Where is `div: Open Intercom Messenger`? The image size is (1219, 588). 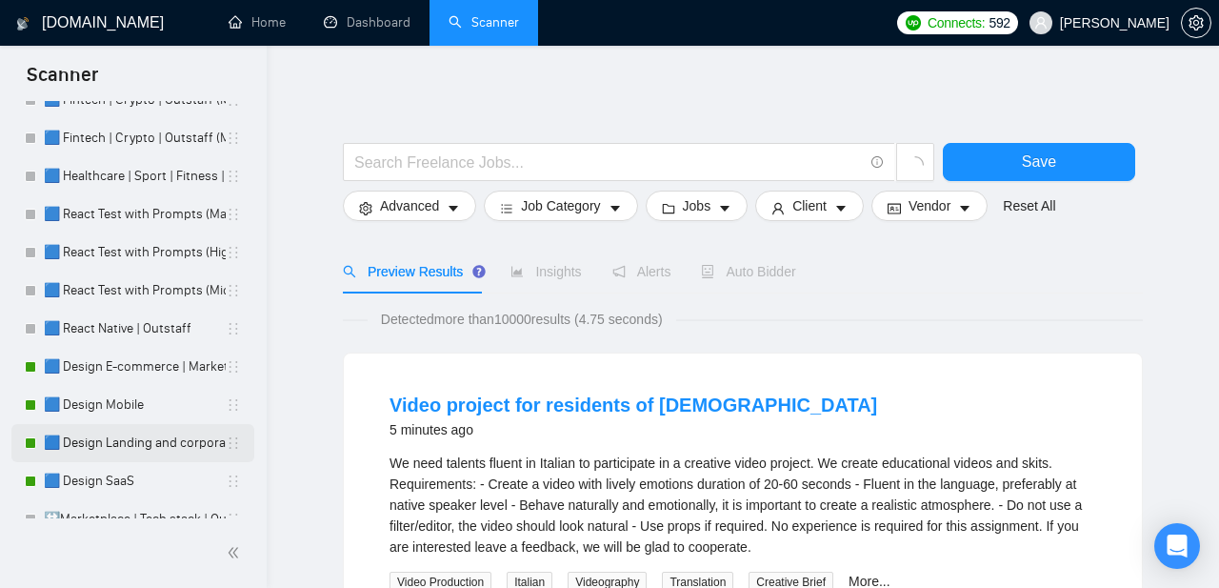
div: Open Intercom Messenger is located at coordinates (1177, 546).